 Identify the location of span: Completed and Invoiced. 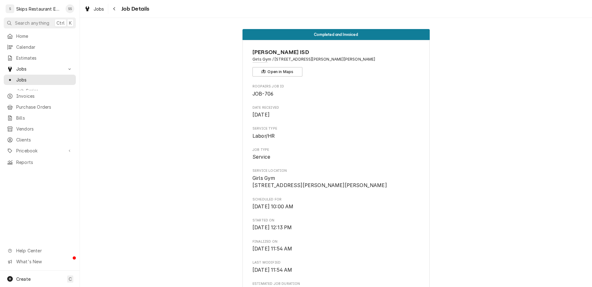
(336, 34).